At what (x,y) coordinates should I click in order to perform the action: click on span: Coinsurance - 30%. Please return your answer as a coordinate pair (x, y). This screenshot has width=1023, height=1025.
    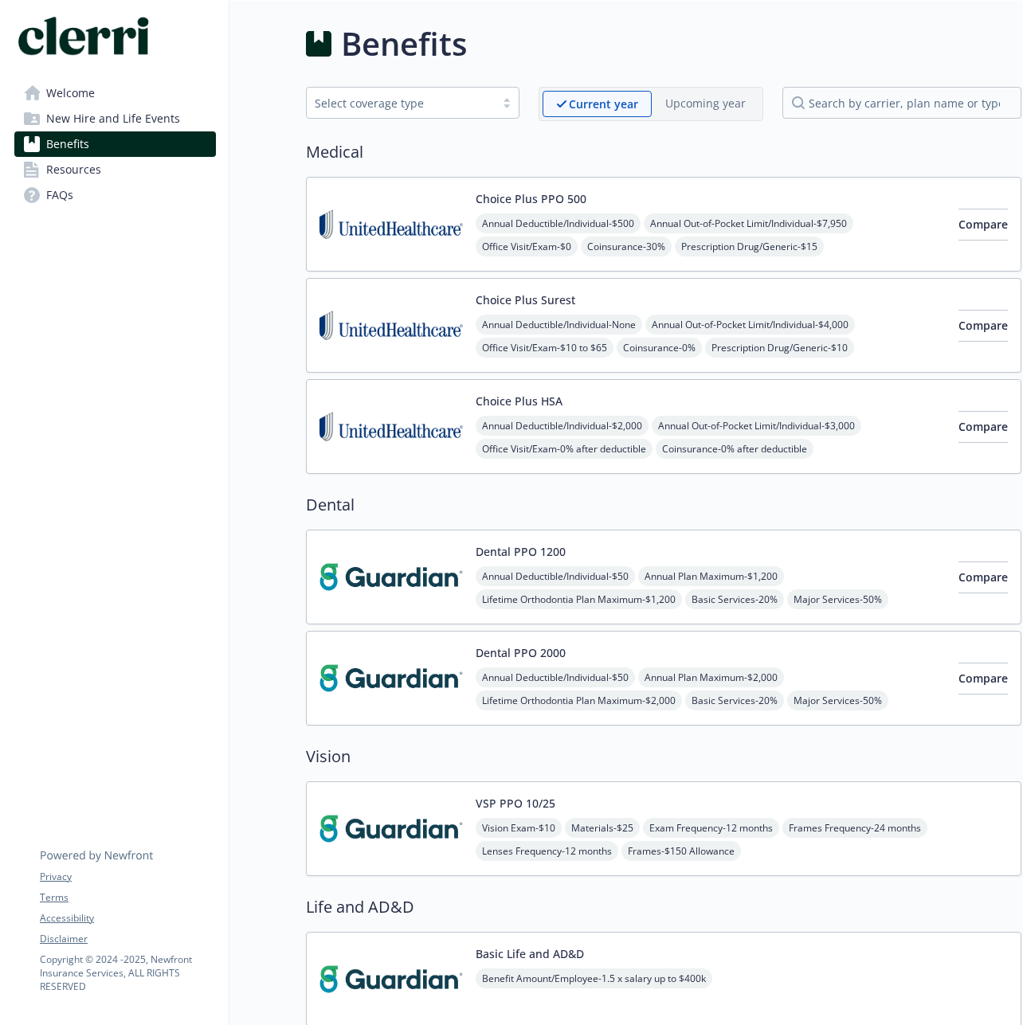
    Looking at the image, I should click on (626, 246).